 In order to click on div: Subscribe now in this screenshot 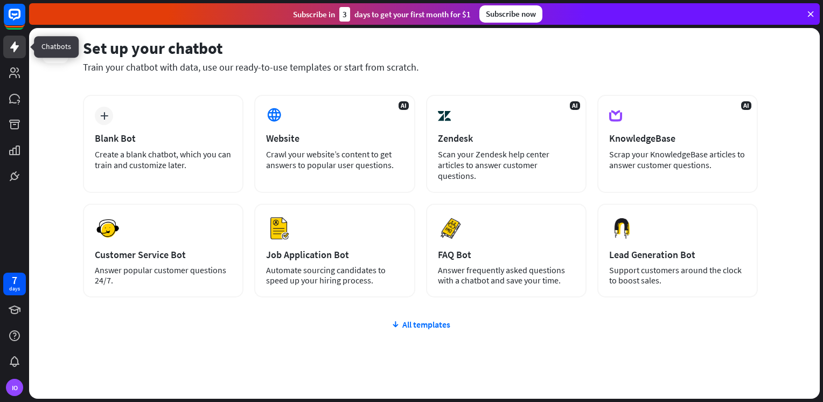, I will do `click(511, 14)`.